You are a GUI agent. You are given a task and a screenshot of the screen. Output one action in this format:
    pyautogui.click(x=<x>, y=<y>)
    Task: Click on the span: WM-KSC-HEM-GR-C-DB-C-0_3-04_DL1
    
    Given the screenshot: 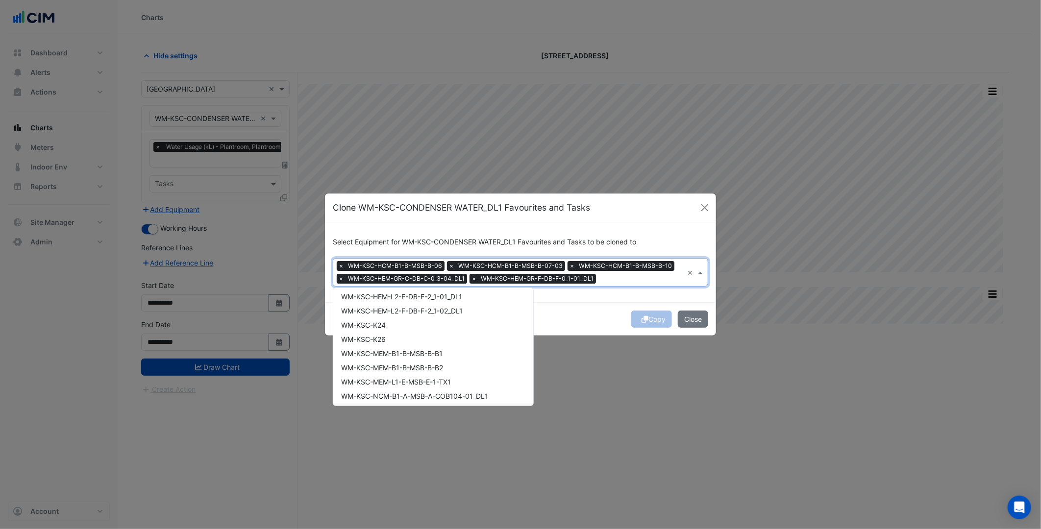 What is the action you would take?
    pyautogui.click(x=406, y=279)
    